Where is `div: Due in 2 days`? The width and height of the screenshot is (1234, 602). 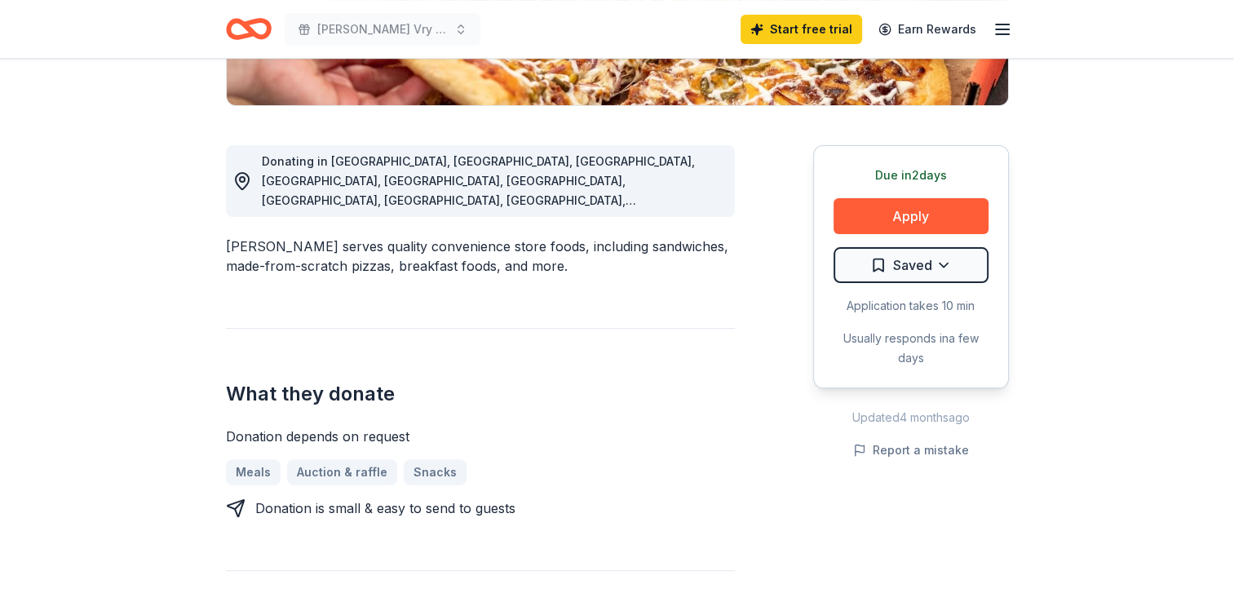
div: Due in 2 days is located at coordinates (911, 175).